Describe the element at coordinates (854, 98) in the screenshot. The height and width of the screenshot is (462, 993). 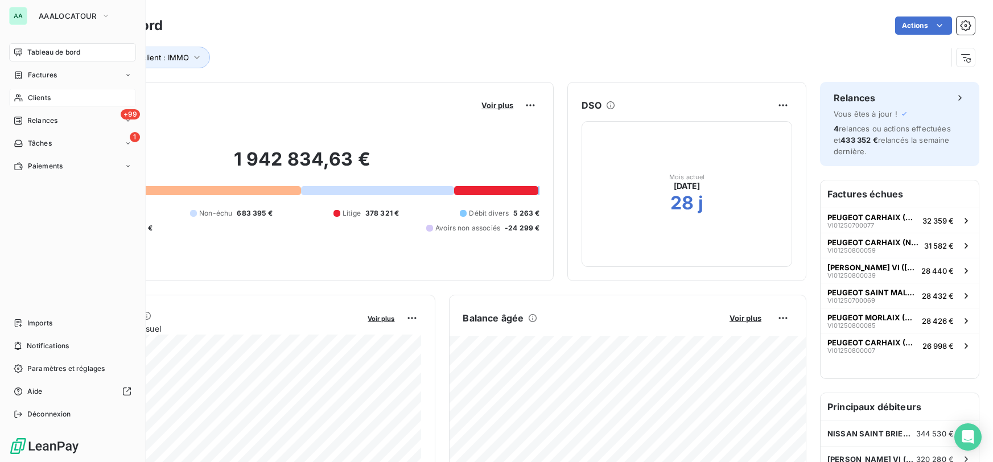
I see `h6: Relances` at that location.